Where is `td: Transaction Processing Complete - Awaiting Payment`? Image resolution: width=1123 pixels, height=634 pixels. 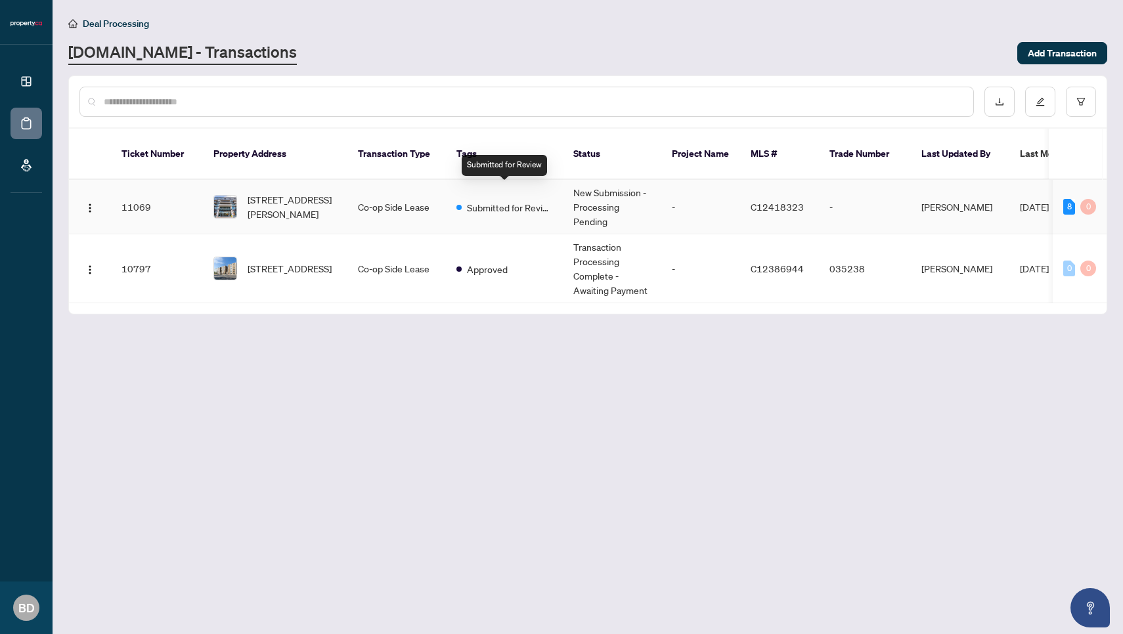
td: Transaction Processing Complete - Awaiting Payment is located at coordinates (612, 269).